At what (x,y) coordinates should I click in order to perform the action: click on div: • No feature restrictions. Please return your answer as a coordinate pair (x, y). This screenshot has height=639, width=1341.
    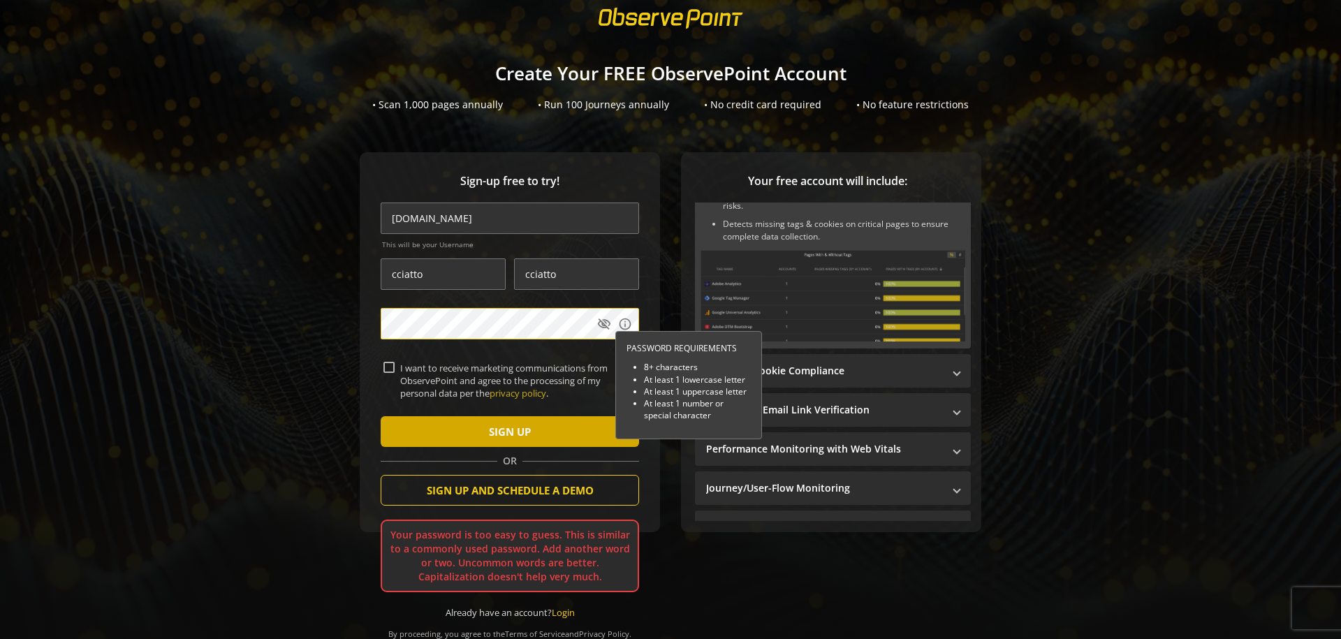
    Looking at the image, I should click on (912, 105).